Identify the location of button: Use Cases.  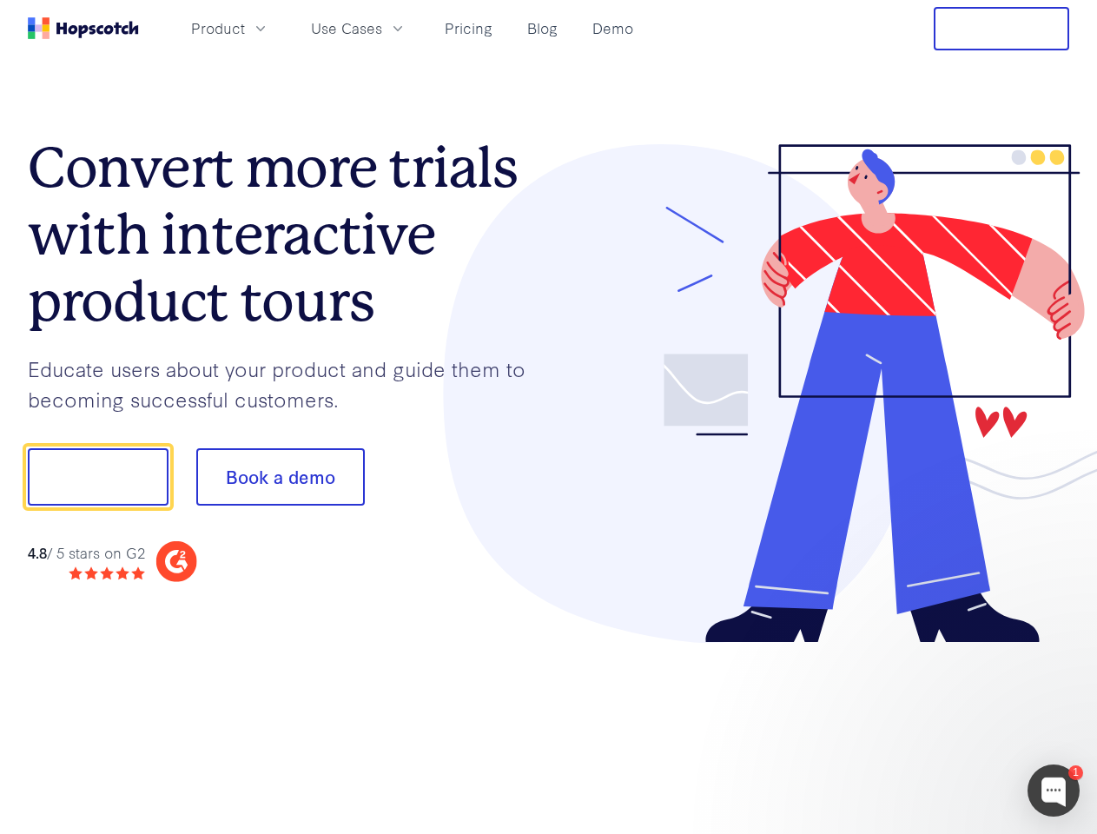
(359, 28).